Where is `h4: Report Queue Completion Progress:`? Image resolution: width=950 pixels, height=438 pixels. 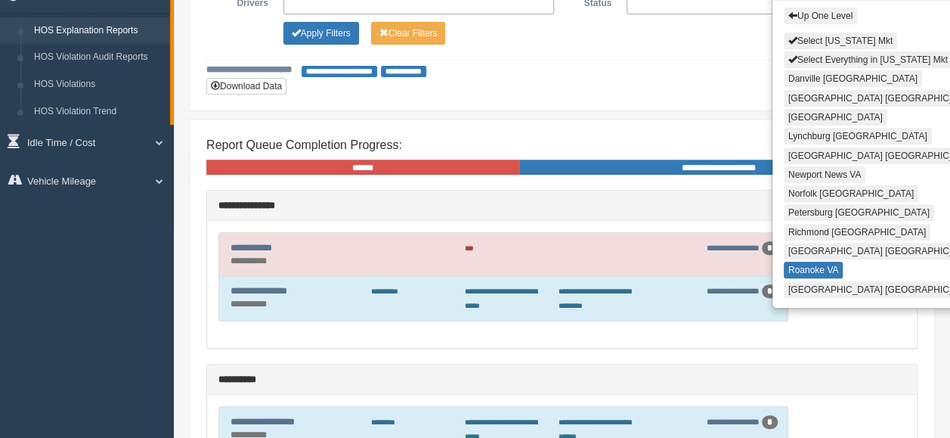 h4: Report Queue Completion Progress: is located at coordinates (562, 145).